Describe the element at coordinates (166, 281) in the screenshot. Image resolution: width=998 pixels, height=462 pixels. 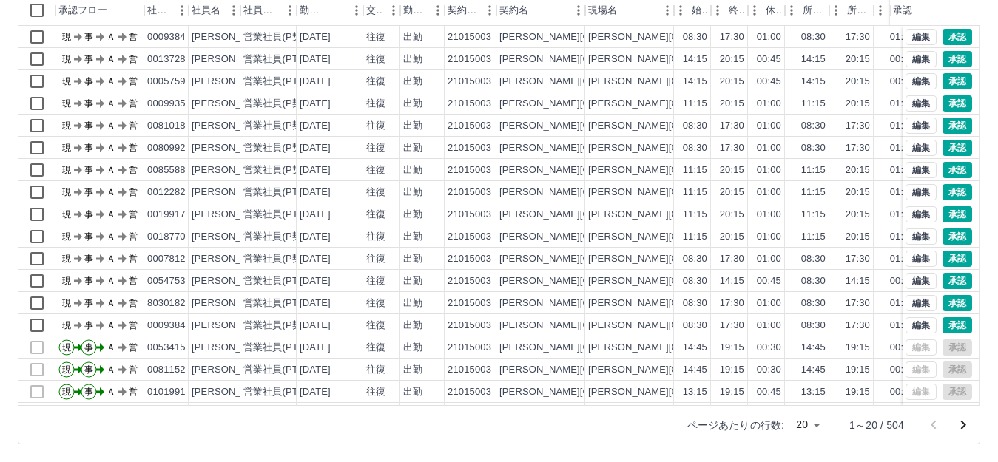
I see `div: 0054753` at that location.